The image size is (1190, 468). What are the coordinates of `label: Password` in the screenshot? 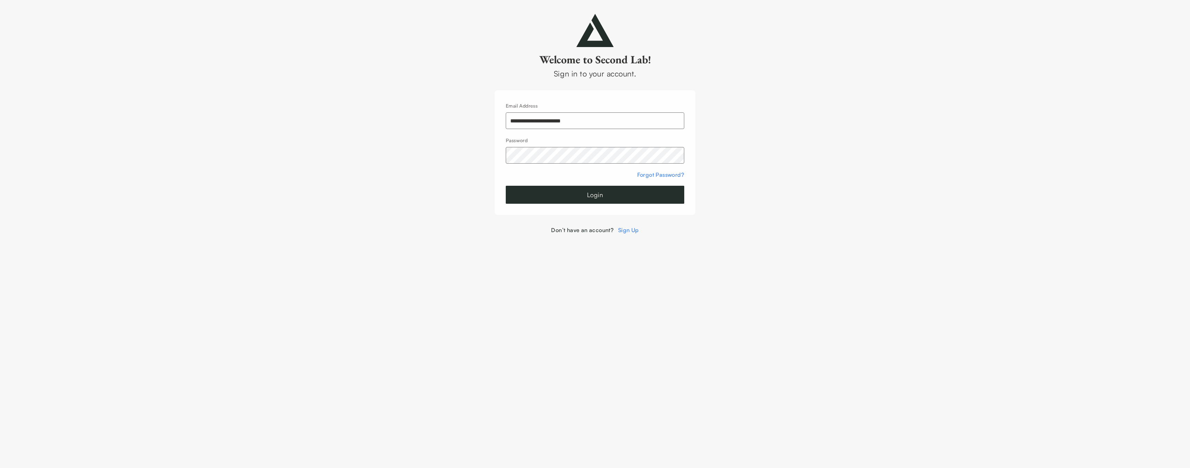 It's located at (517, 140).